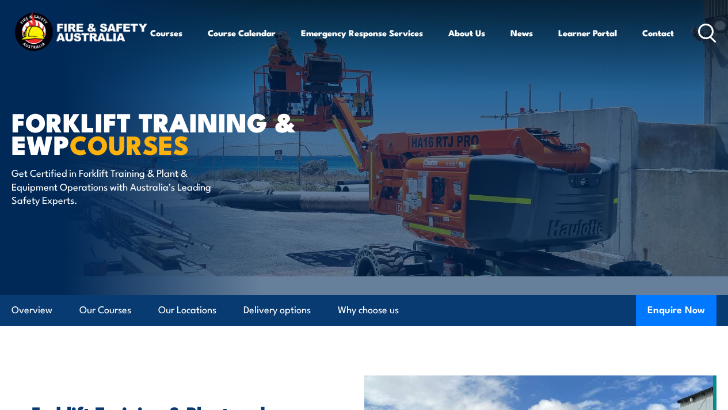 The width and height of the screenshot is (728, 410). Describe the element at coordinates (105, 310) in the screenshot. I see `a: Our Courses` at that location.